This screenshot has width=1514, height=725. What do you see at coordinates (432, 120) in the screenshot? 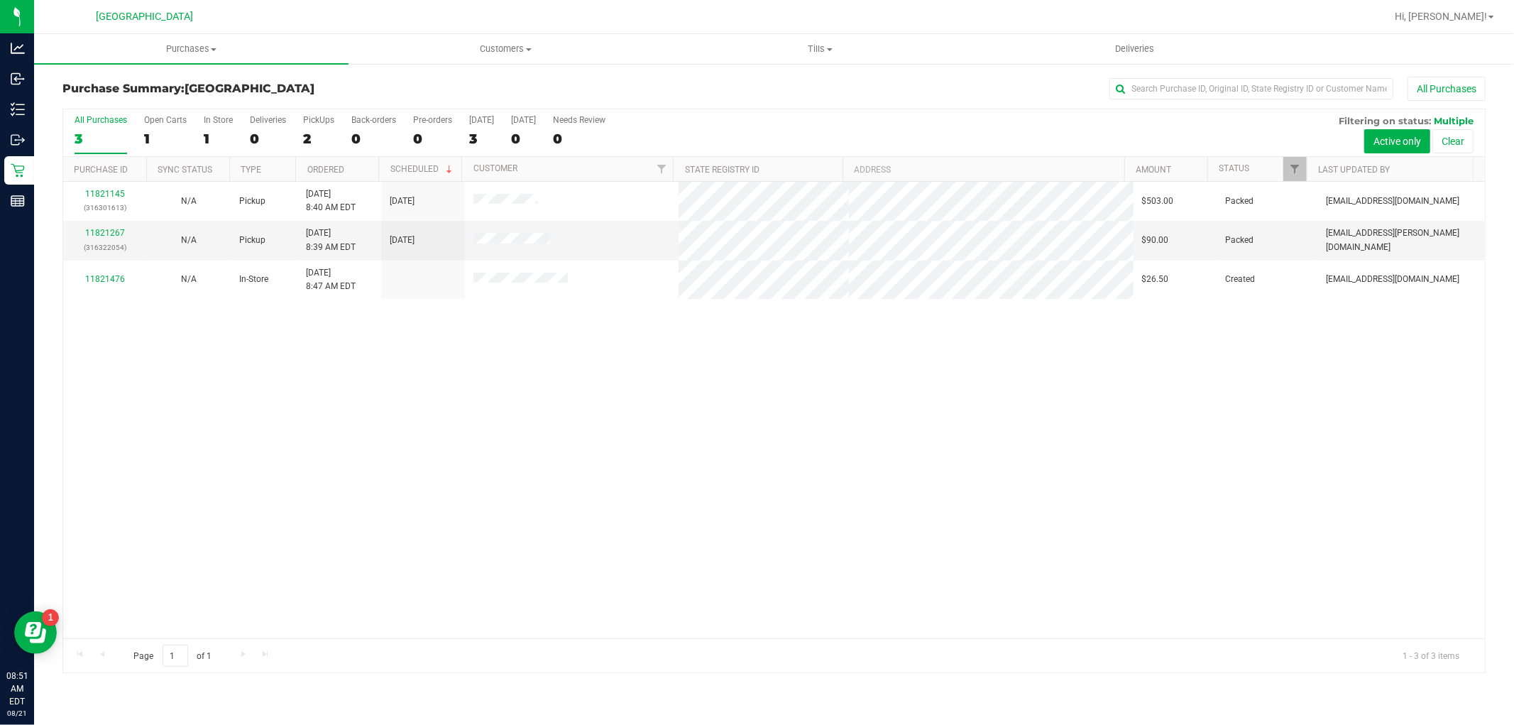
I see `div: Pre-orders` at bounding box center [432, 120].